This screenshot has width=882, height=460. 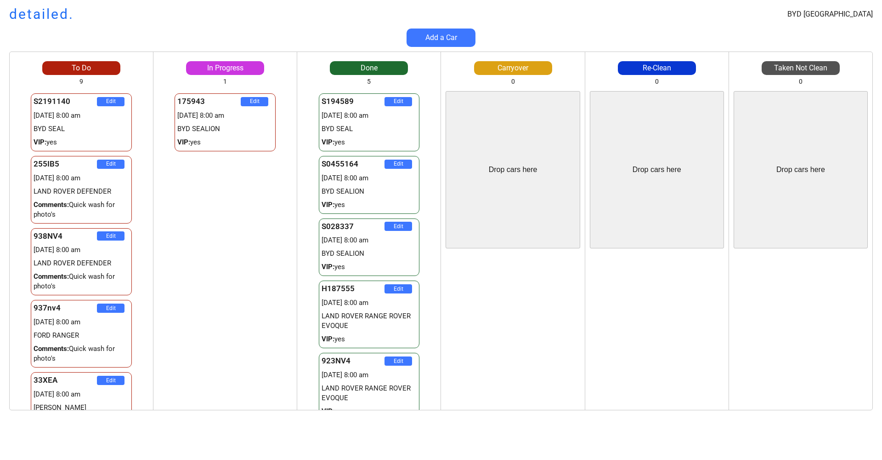 What do you see at coordinates (65, 164) in the screenshot?
I see `div: 255IB5` at bounding box center [65, 164].